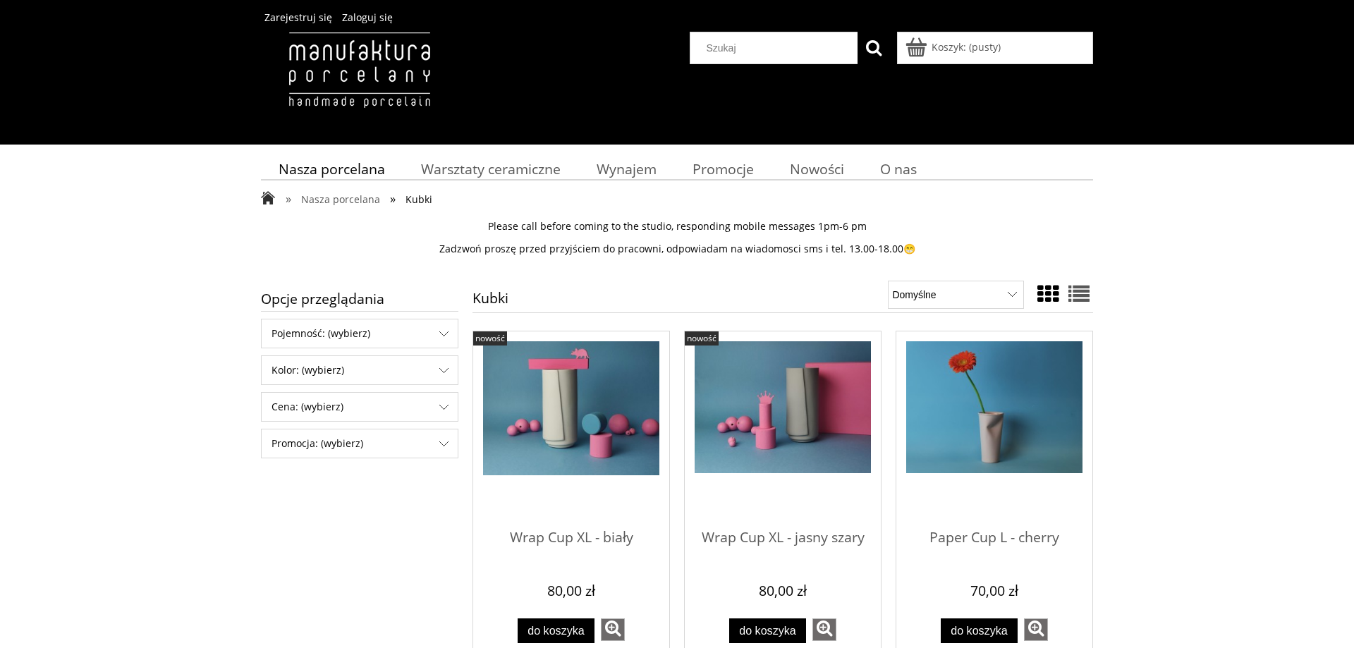 Image resolution: width=1354 pixels, height=648 pixels. What do you see at coordinates (783, 539) in the screenshot?
I see `span: Wrap Cup XL - jasny szary` at bounding box center [783, 539].